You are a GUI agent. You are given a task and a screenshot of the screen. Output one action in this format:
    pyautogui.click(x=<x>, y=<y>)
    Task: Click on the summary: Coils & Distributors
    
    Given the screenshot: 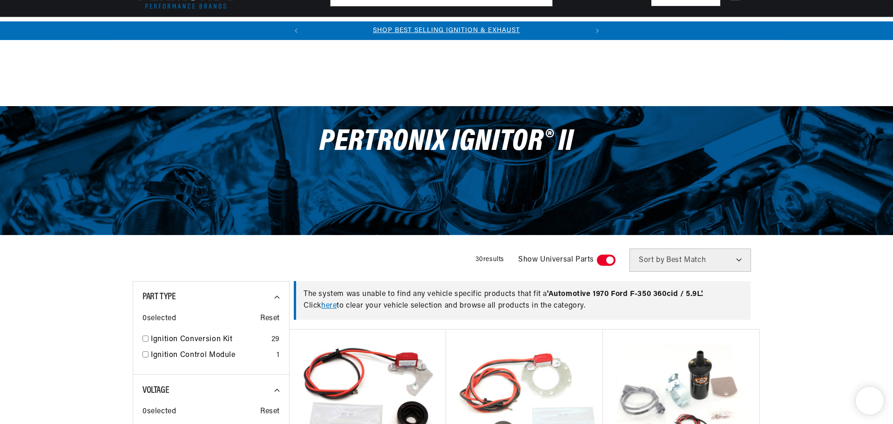 What is the action you would take?
    pyautogui.click(x=246, y=28)
    